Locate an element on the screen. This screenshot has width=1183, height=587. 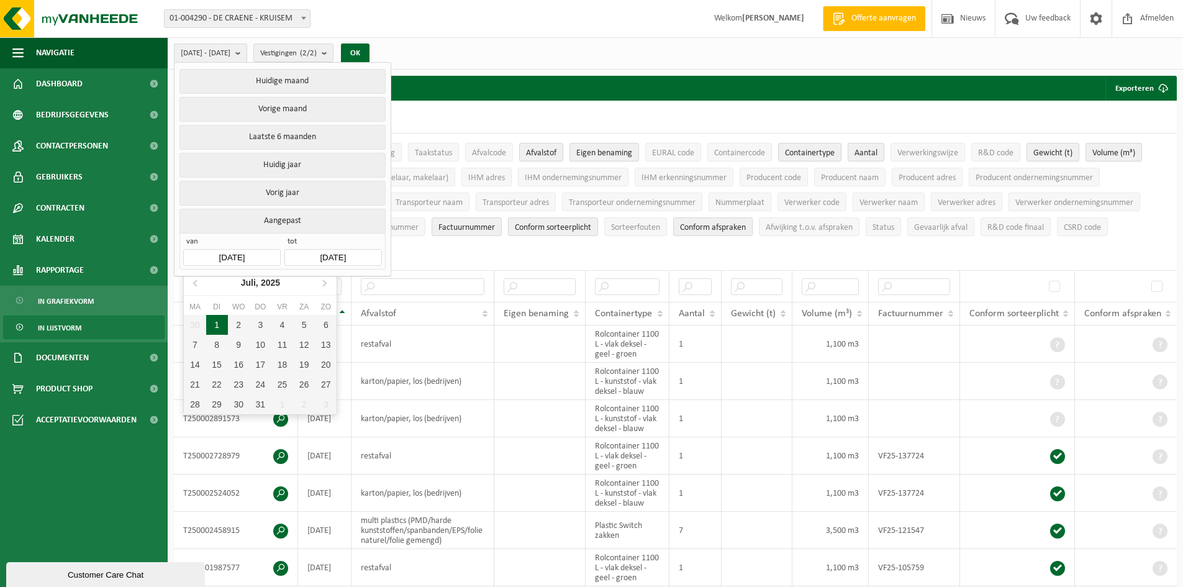
span: Aantal is located at coordinates (692, 314).